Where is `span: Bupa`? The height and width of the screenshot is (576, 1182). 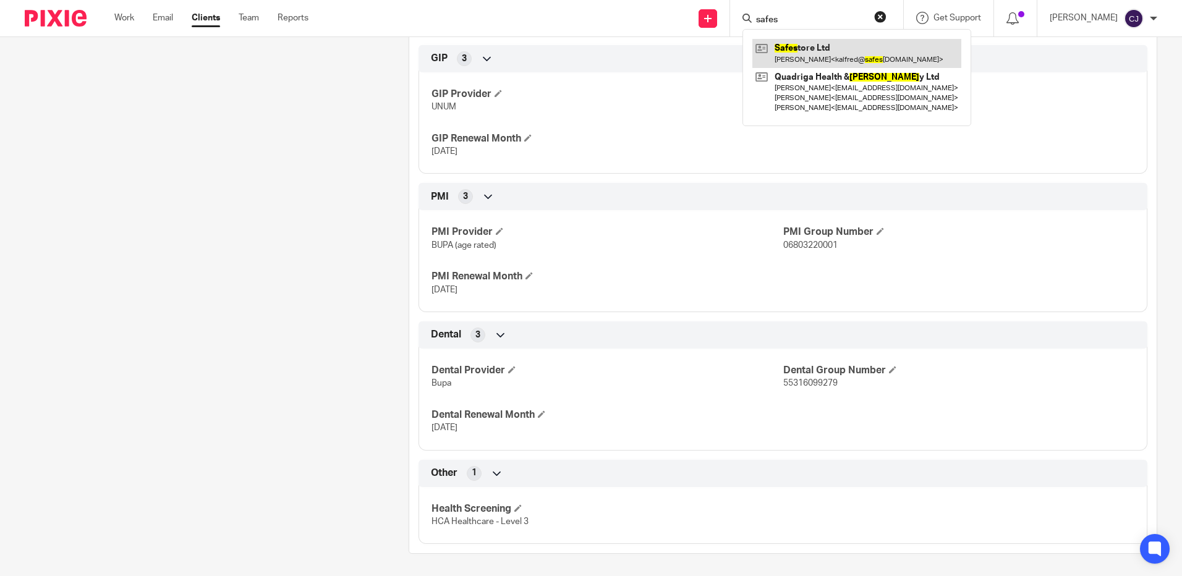 span: Bupa is located at coordinates (442, 383).